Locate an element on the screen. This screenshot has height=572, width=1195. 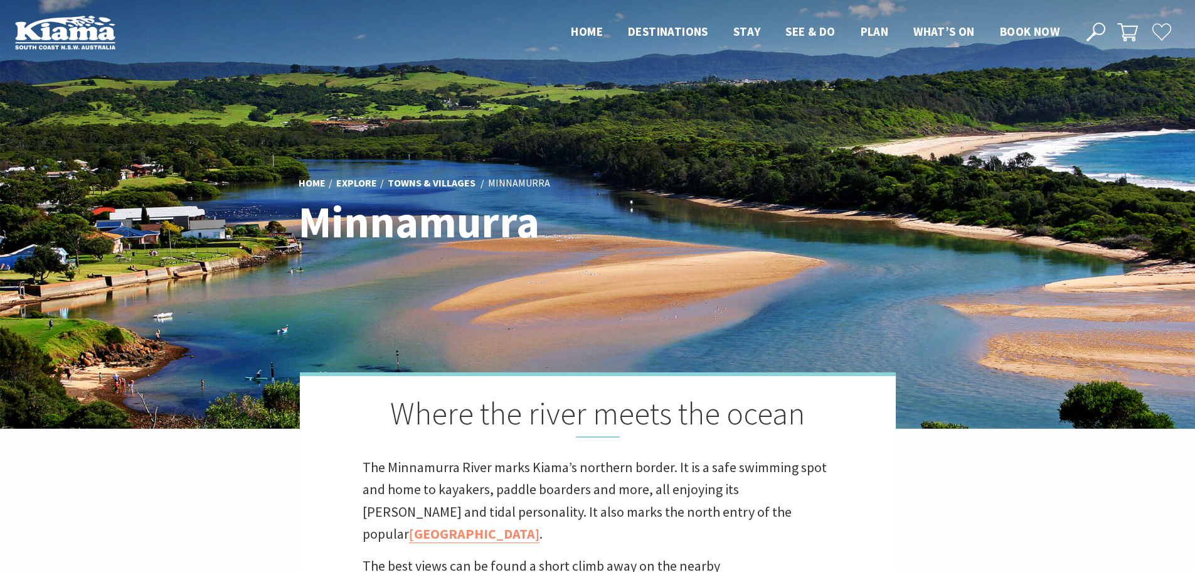
span: Home is located at coordinates (587, 31).